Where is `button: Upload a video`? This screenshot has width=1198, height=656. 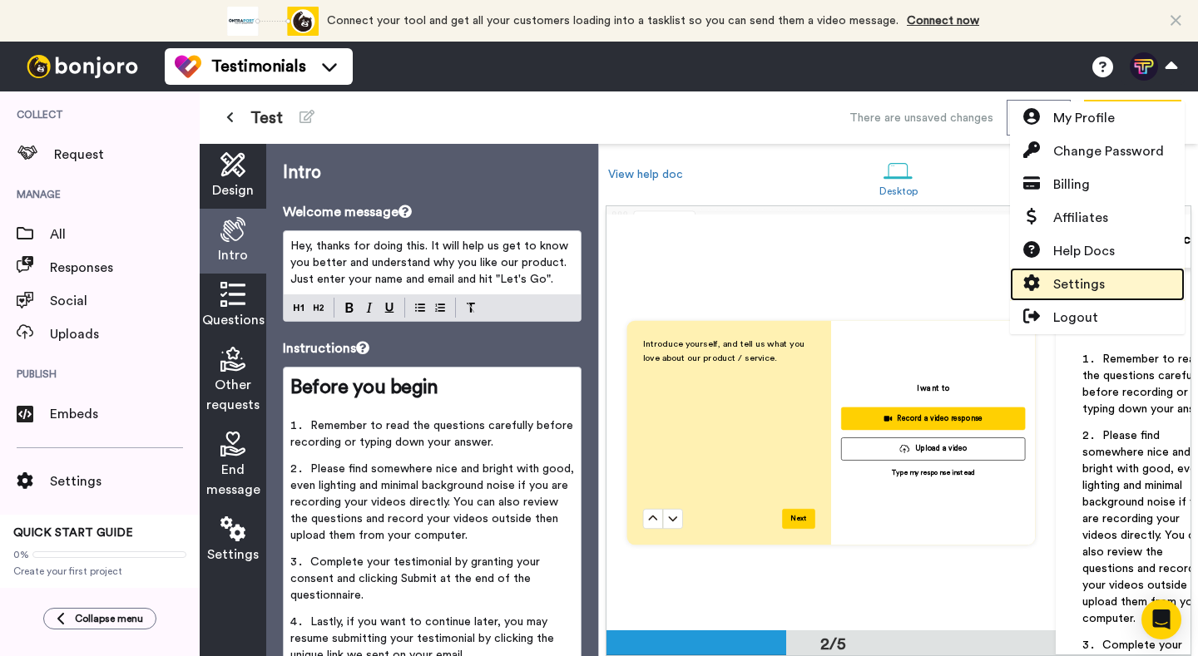
button: Upload a video is located at coordinates (933, 450).